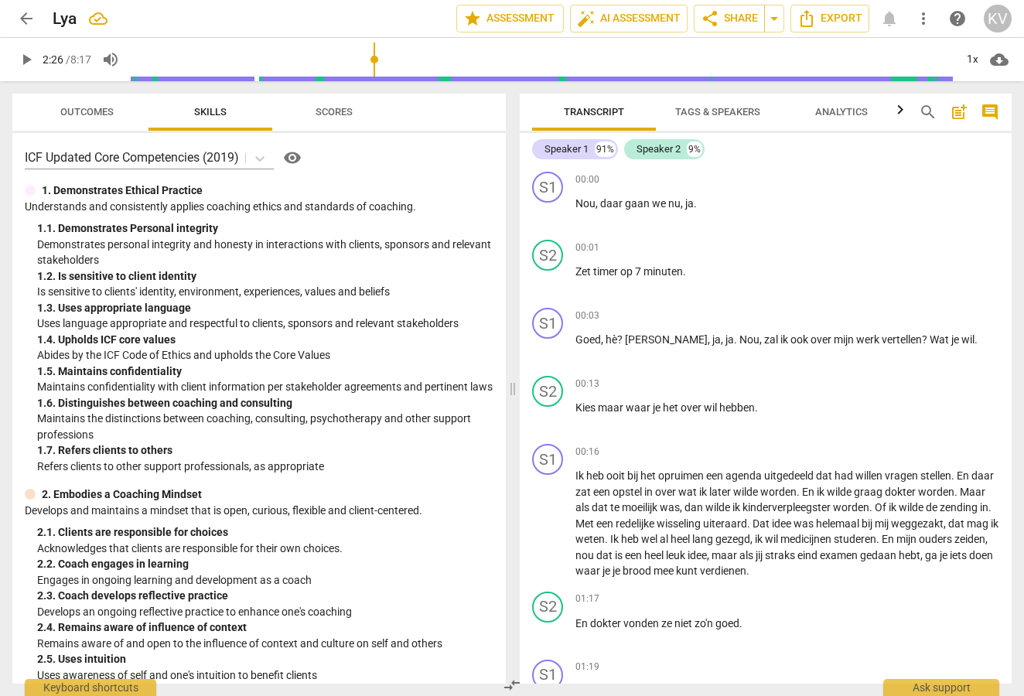  I want to click on span: dokter, so click(606, 623).